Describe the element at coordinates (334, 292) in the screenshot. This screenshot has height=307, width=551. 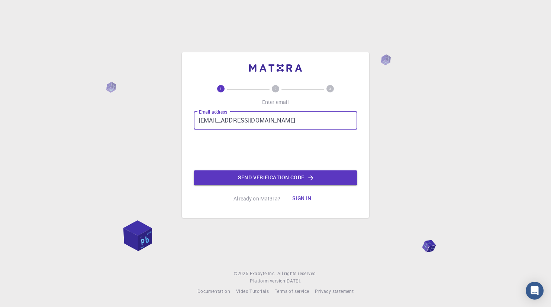
I see `a: Privacy statement` at that location.